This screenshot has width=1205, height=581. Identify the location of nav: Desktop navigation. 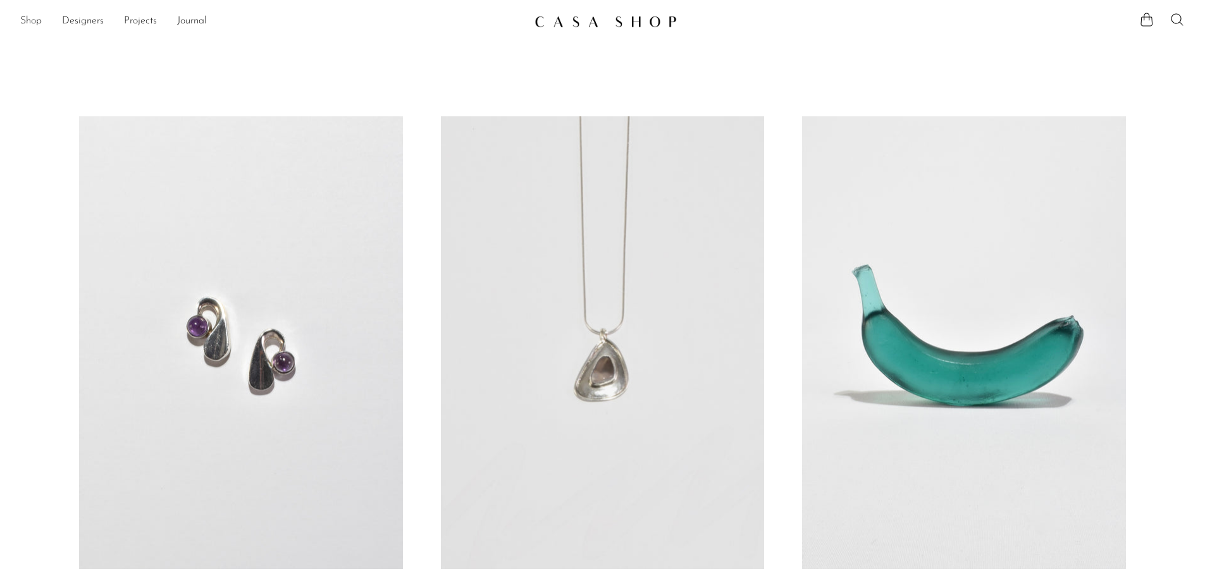
(272, 22).